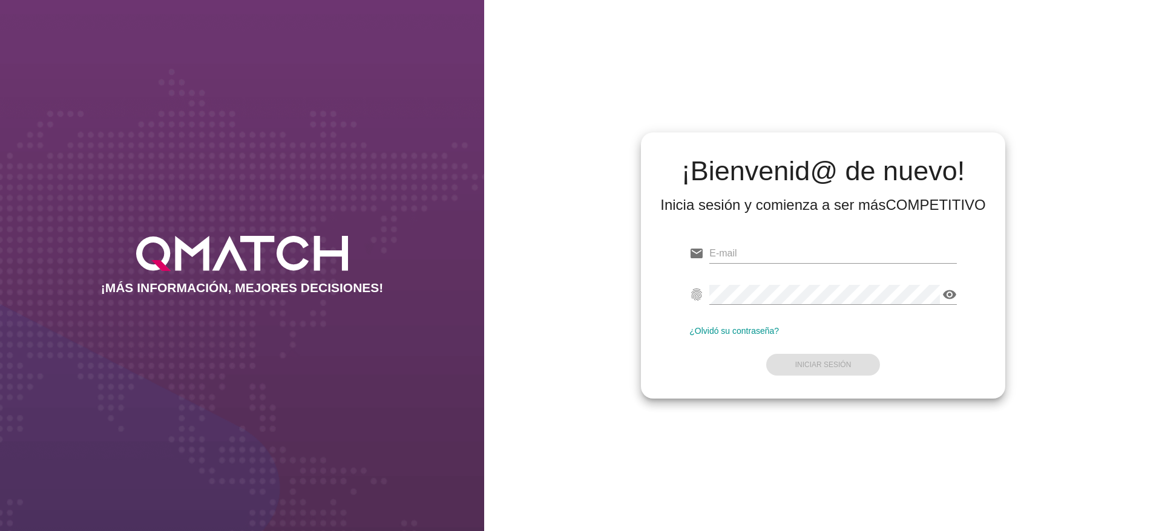 The image size is (1162, 531). I want to click on h2: ¡MÁS INFORMACIÓN, MEJORES DECISIONES!, so click(242, 288).